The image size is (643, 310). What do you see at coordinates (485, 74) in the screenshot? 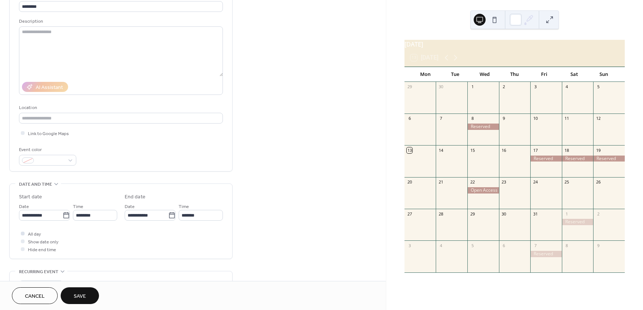
I see `div: Wed` at bounding box center [485, 74].